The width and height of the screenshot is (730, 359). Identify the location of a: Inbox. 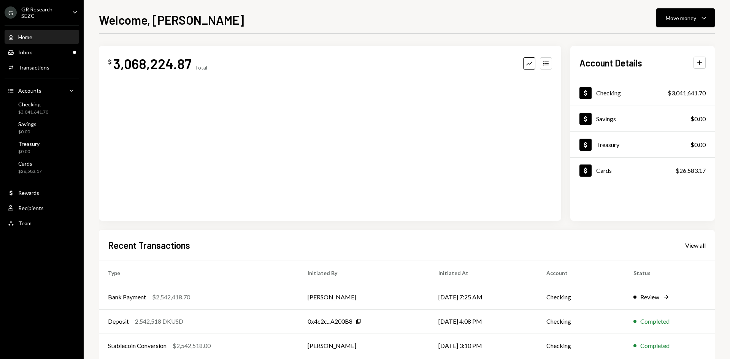
(42, 52).